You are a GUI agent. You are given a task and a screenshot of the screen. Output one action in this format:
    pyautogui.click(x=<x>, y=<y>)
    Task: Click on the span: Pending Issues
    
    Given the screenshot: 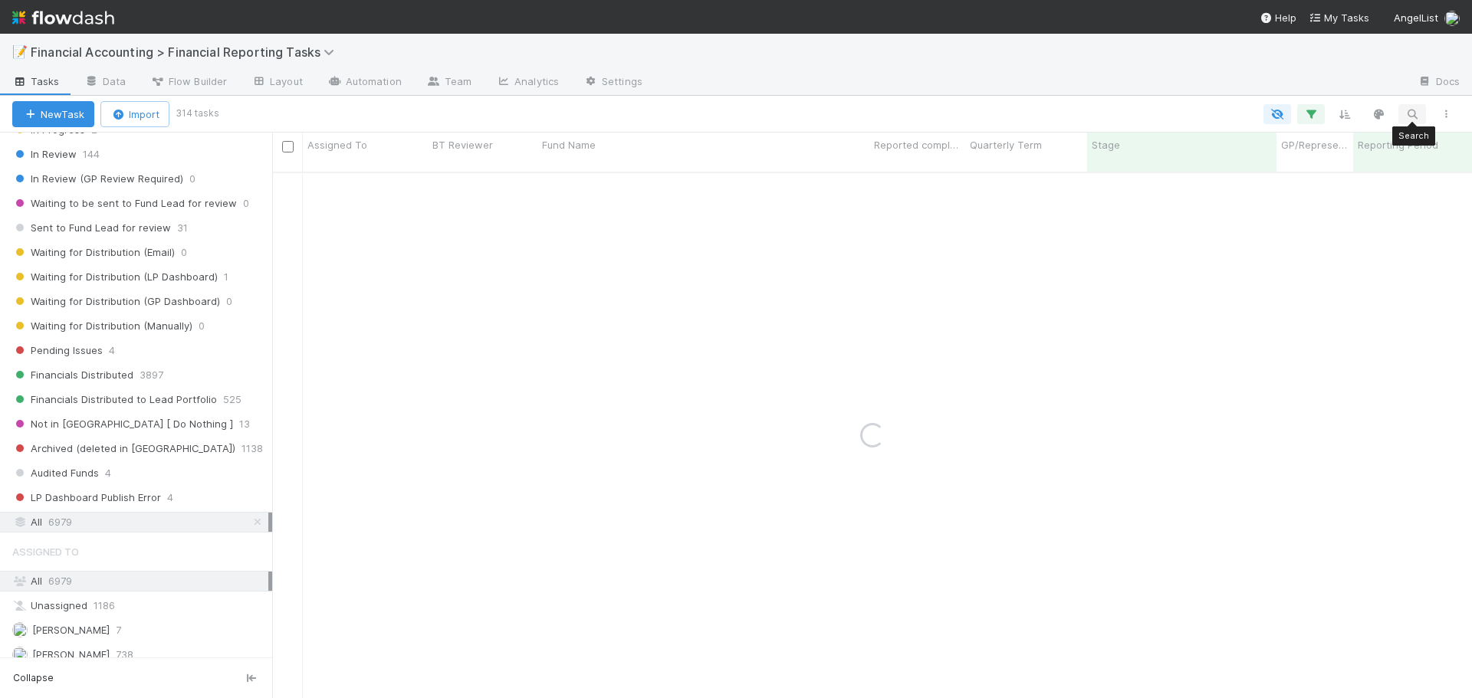 What is the action you would take?
    pyautogui.click(x=57, y=350)
    